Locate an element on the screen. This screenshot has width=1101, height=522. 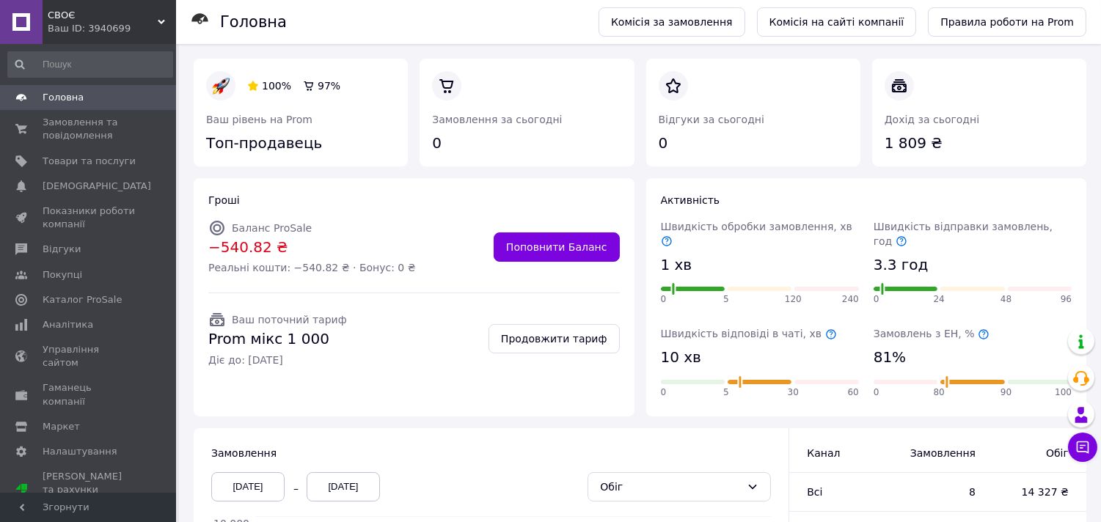
button: Чат з покупцем is located at coordinates (1082, 447).